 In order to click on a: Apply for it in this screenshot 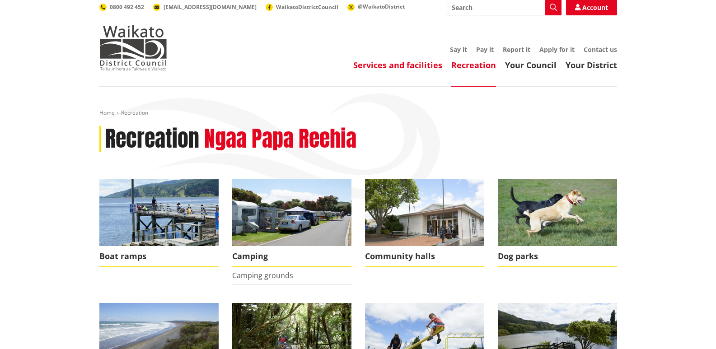, I will do `click(557, 49)`.